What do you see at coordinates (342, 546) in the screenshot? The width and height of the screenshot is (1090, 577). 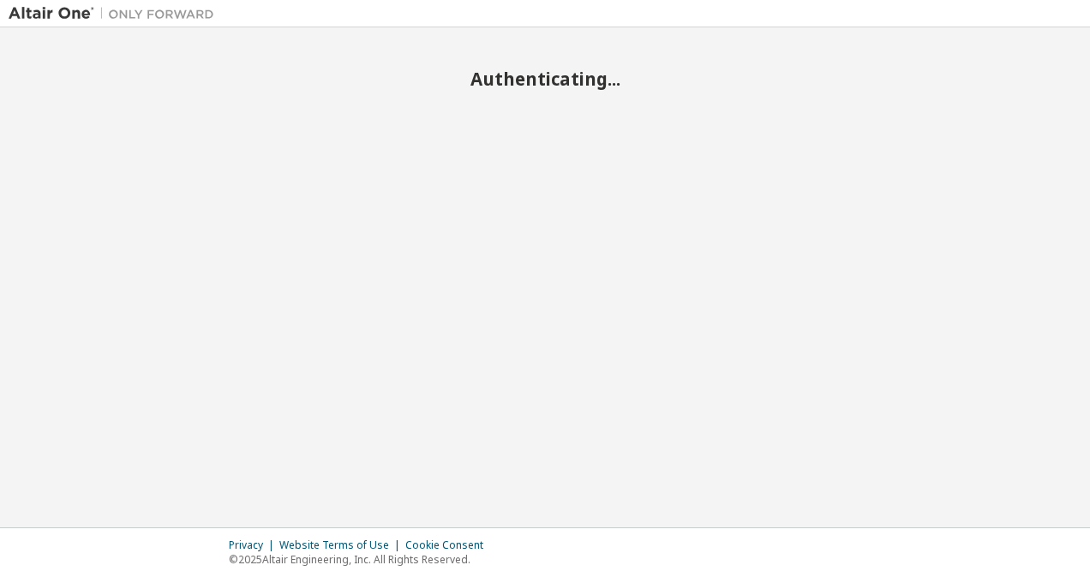 I see `div: Website Terms of Use` at bounding box center [342, 546].